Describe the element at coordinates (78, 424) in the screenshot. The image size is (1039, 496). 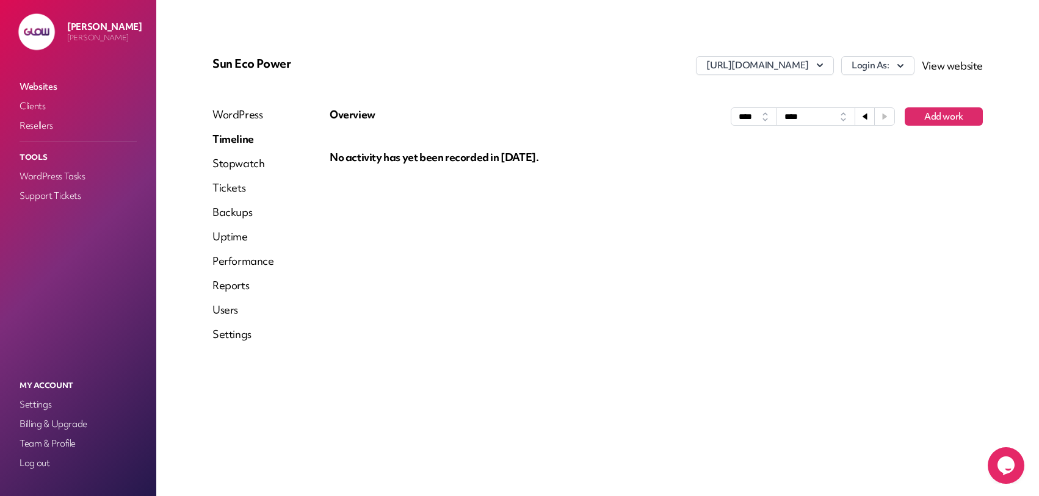
I see `a: Billing & Upgrade` at that location.